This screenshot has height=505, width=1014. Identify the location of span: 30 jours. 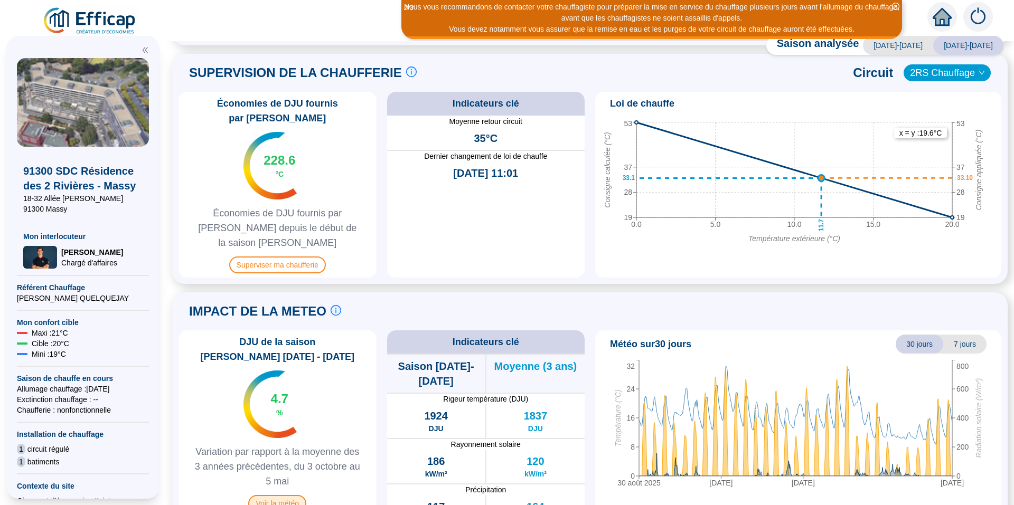
(919, 344).